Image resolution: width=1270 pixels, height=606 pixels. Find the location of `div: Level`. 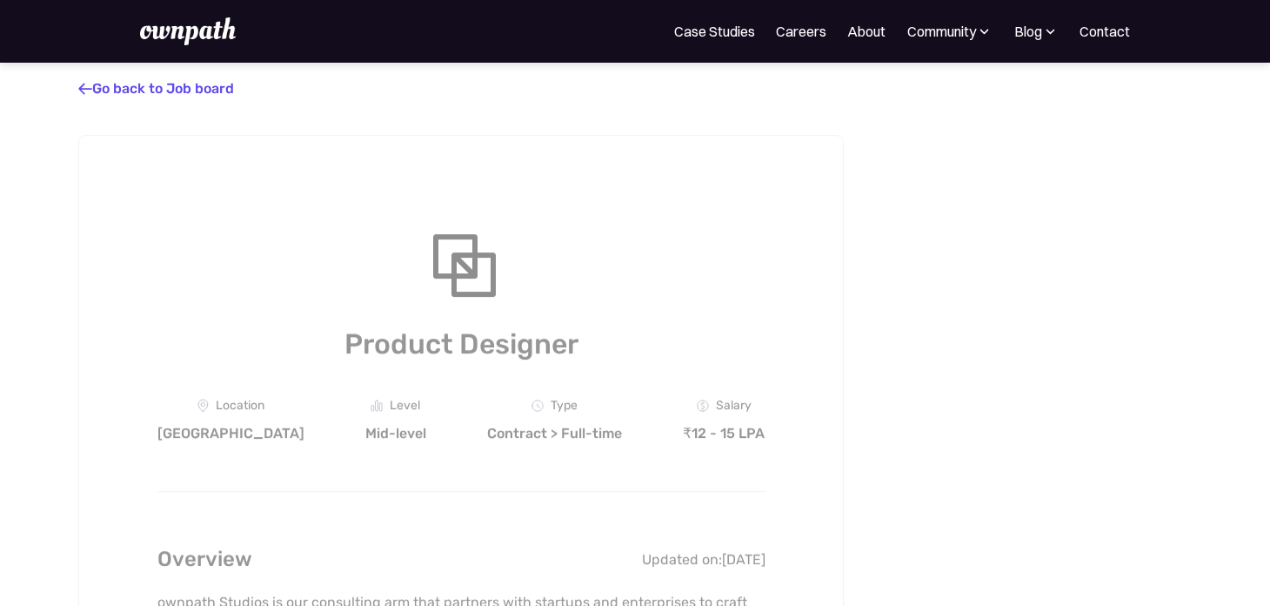

div: Level is located at coordinates (405, 405).